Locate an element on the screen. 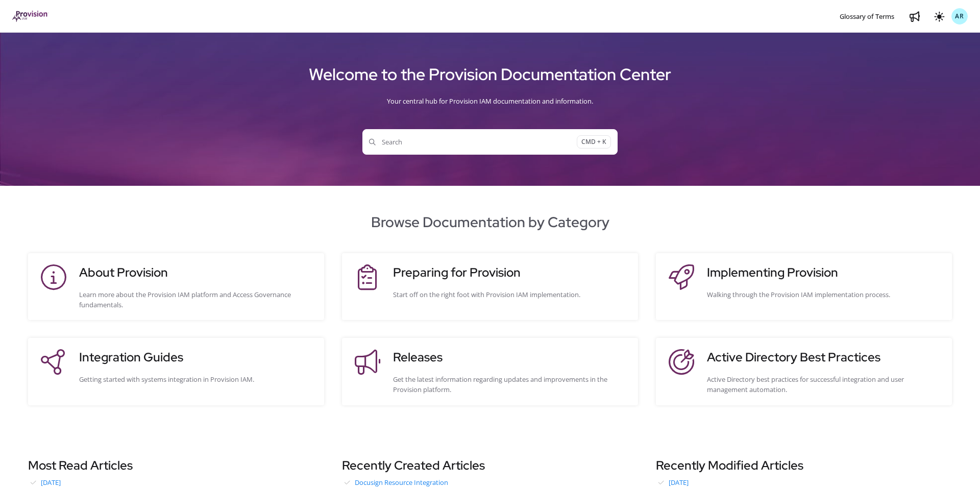 The image size is (980, 489). h3: Implementing Provision is located at coordinates (824, 273).